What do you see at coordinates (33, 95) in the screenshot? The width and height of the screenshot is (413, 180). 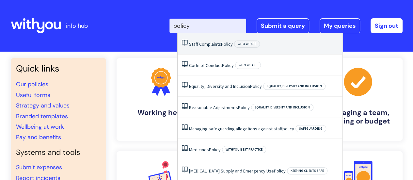 I see `a: Useful forms` at bounding box center [33, 95].